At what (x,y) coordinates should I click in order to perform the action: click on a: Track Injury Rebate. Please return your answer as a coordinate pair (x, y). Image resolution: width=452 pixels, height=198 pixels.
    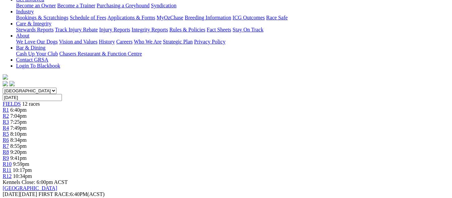
    Looking at the image, I should click on (76, 29).